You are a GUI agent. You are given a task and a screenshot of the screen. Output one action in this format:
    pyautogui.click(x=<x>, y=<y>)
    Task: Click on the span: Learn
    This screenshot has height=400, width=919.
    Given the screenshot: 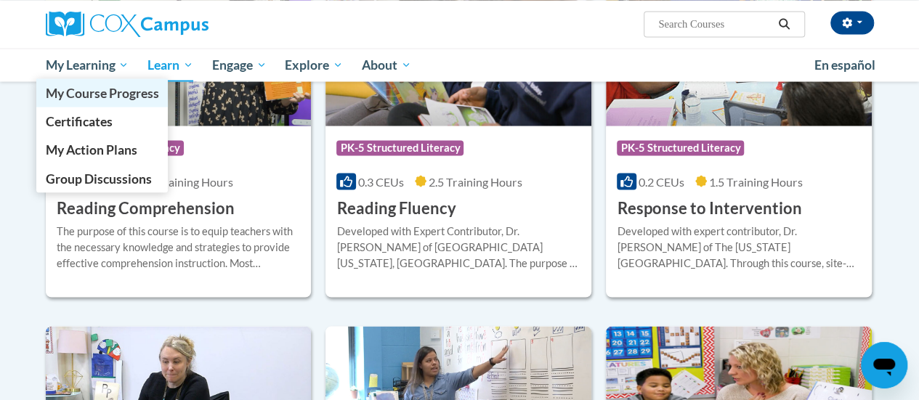 What is the action you would take?
    pyautogui.click(x=170, y=65)
    